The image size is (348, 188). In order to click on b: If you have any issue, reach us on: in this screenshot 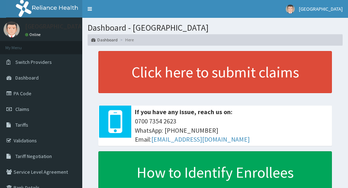, I will do `click(183, 112)`.